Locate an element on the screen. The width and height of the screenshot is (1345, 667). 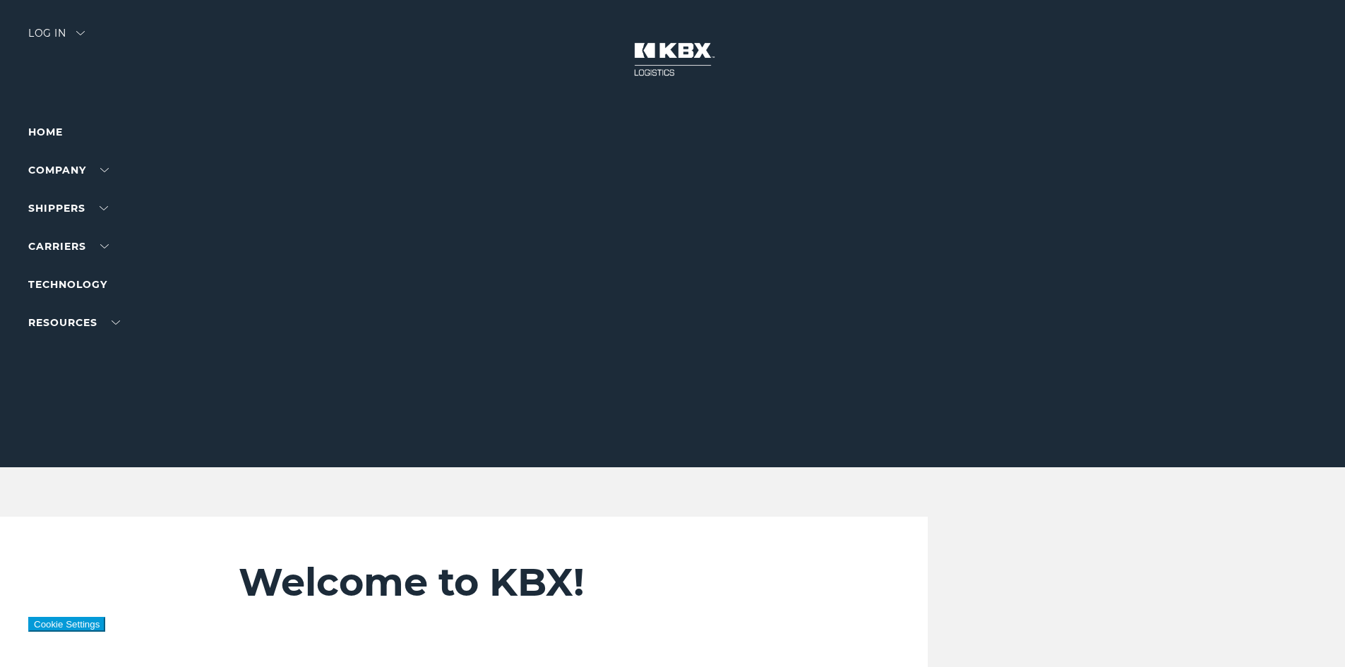
a: Company is located at coordinates (68, 170).